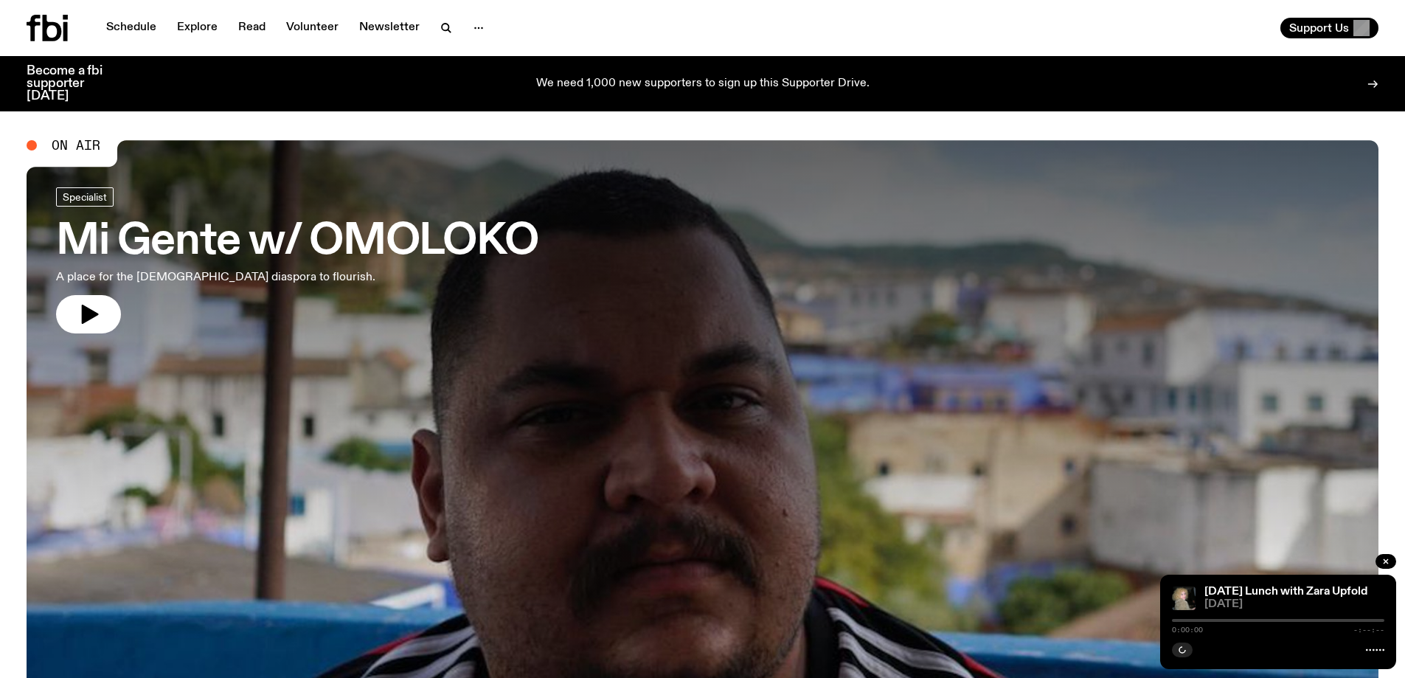 Image resolution: width=1405 pixels, height=678 pixels. Describe the element at coordinates (1329, 28) in the screenshot. I see `button: Support Us` at that location.